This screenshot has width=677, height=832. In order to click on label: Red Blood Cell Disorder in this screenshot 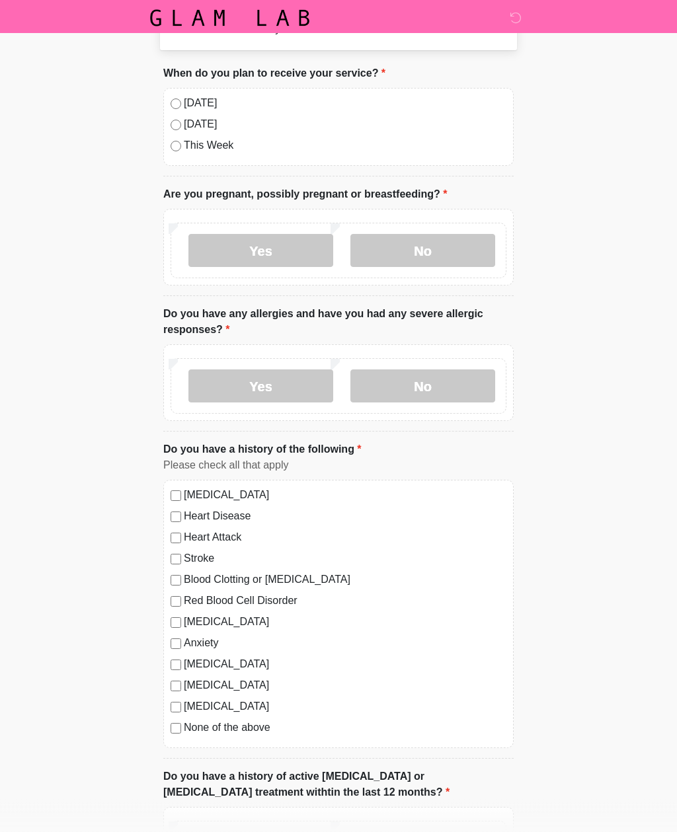, I will do `click(345, 601)`.